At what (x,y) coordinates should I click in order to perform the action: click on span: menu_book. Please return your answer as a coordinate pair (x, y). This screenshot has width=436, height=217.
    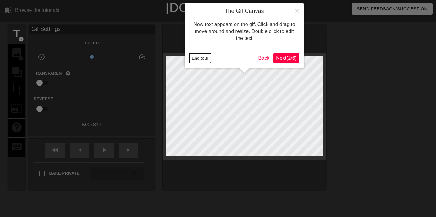
    Looking at the image, I should click on (9, 10).